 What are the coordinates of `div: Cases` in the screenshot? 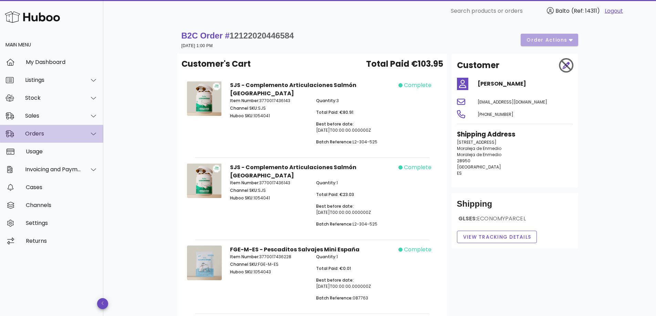 It's located at (62, 187).